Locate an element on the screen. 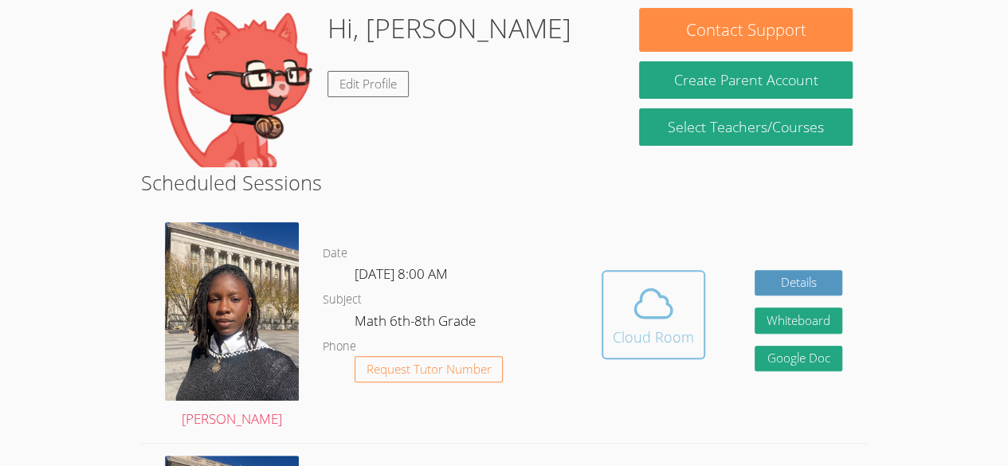 This screenshot has height=466, width=1008. a: Google Doc is located at coordinates (798, 358).